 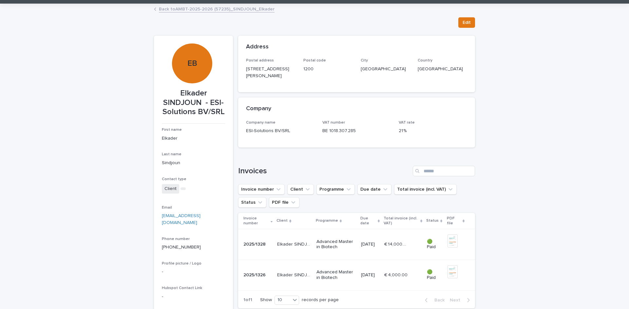 I want to click on span: VAT number, so click(x=333, y=123).